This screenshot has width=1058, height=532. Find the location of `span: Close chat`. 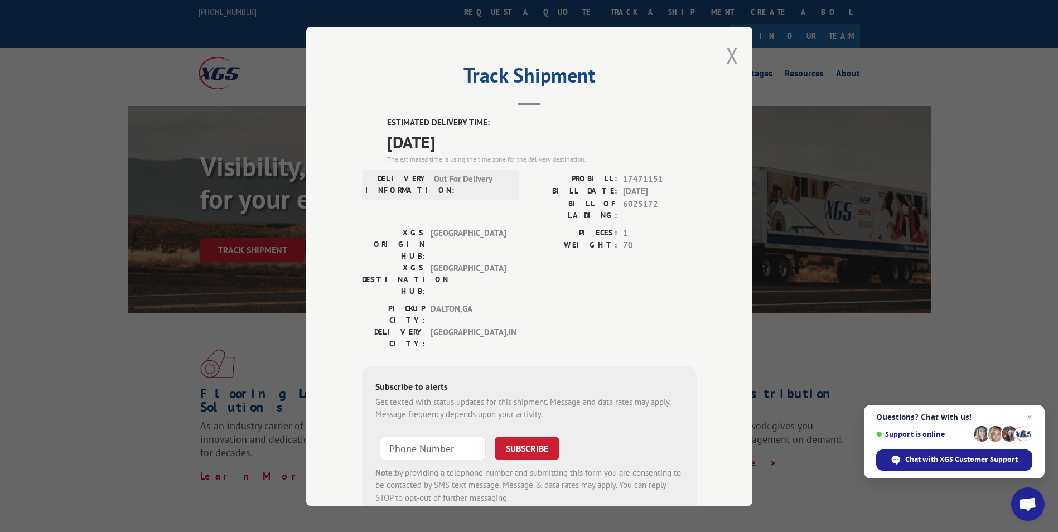

span: Close chat is located at coordinates (1030, 417).